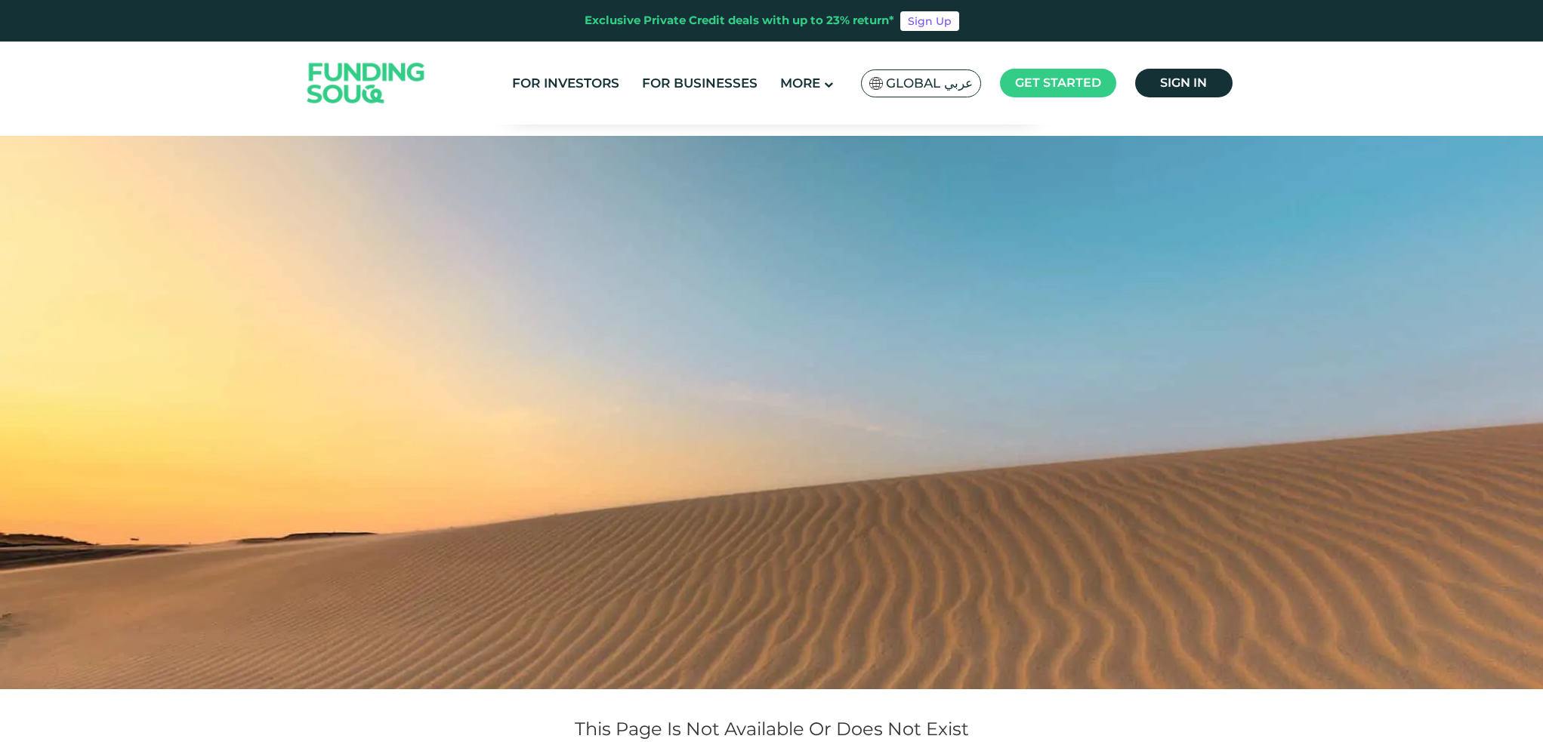 The image size is (1543, 742). Describe the element at coordinates (800, 83) in the screenshot. I see `span: More` at that location.